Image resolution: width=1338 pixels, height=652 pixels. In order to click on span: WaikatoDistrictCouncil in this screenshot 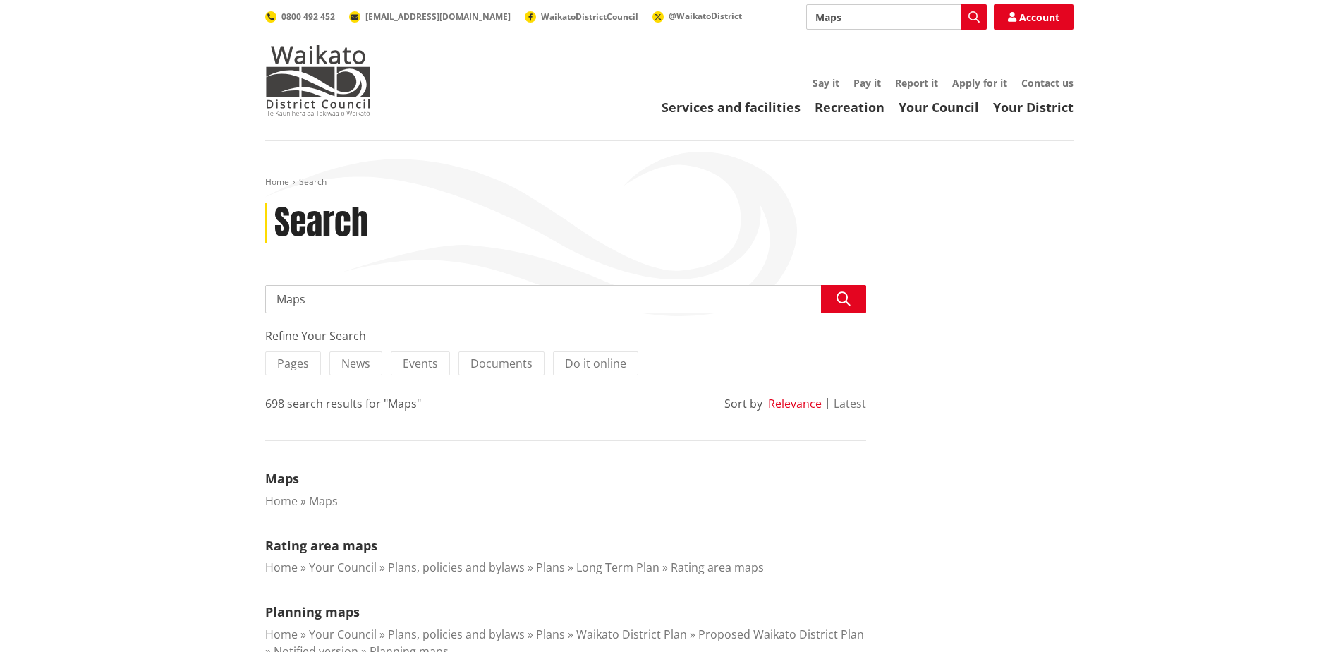, I will do `click(590, 16)`.